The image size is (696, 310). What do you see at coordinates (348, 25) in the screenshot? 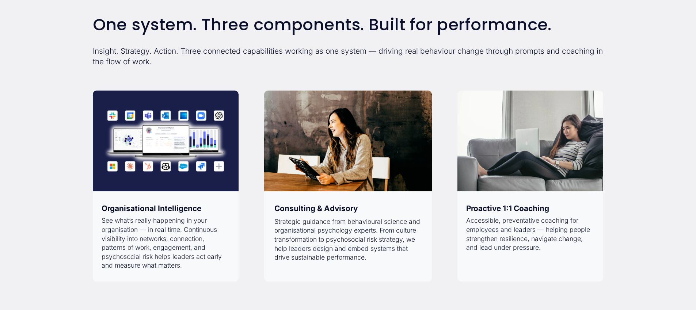
I see `h2: One system. Three components. Built for performance.` at bounding box center [348, 25].